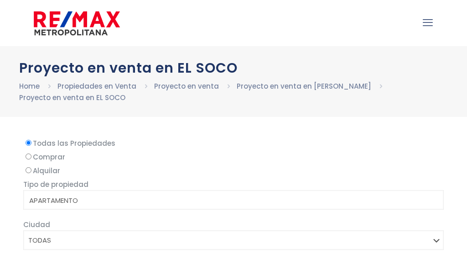  What do you see at coordinates (77, 23) in the screenshot?
I see `img: remax-metropolitana-logo` at bounding box center [77, 23].